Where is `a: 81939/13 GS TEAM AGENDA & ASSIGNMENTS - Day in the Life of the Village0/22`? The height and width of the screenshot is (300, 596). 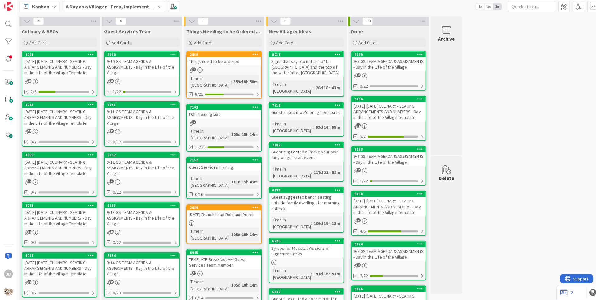 a: 81939/13 GS TEAM AGENDA & ASSIGNMENTS - Day in the Life of the Village0/22 is located at coordinates (141, 225).